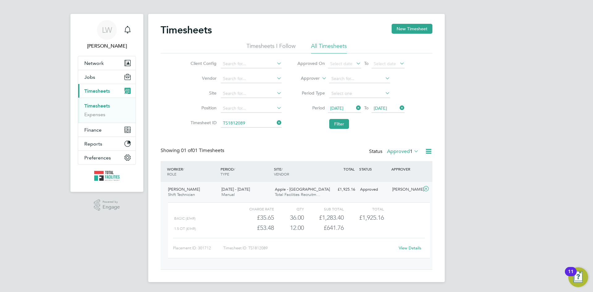  I want to click on button: Open Resource Center, 11 new notifications, so click(578, 277).